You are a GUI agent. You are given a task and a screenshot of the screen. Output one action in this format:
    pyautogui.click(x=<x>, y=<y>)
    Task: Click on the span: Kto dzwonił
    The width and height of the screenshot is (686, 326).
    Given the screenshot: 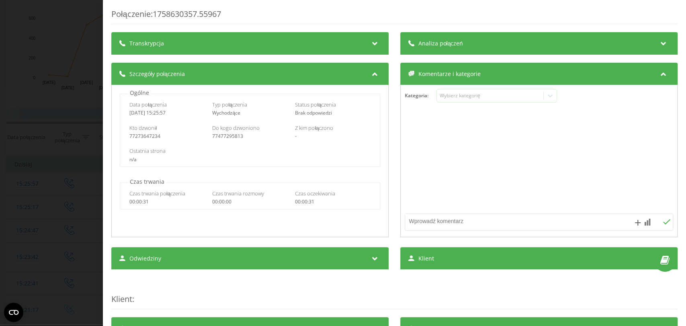 What is the action you would take?
    pyautogui.click(x=143, y=128)
    